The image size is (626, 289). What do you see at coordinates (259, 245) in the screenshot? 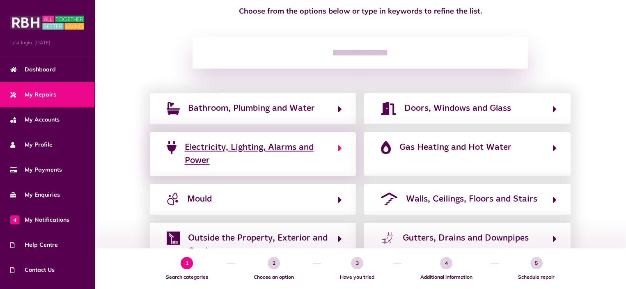
I see `span: Outside the Property, Exterior and Garden` at bounding box center [259, 245].